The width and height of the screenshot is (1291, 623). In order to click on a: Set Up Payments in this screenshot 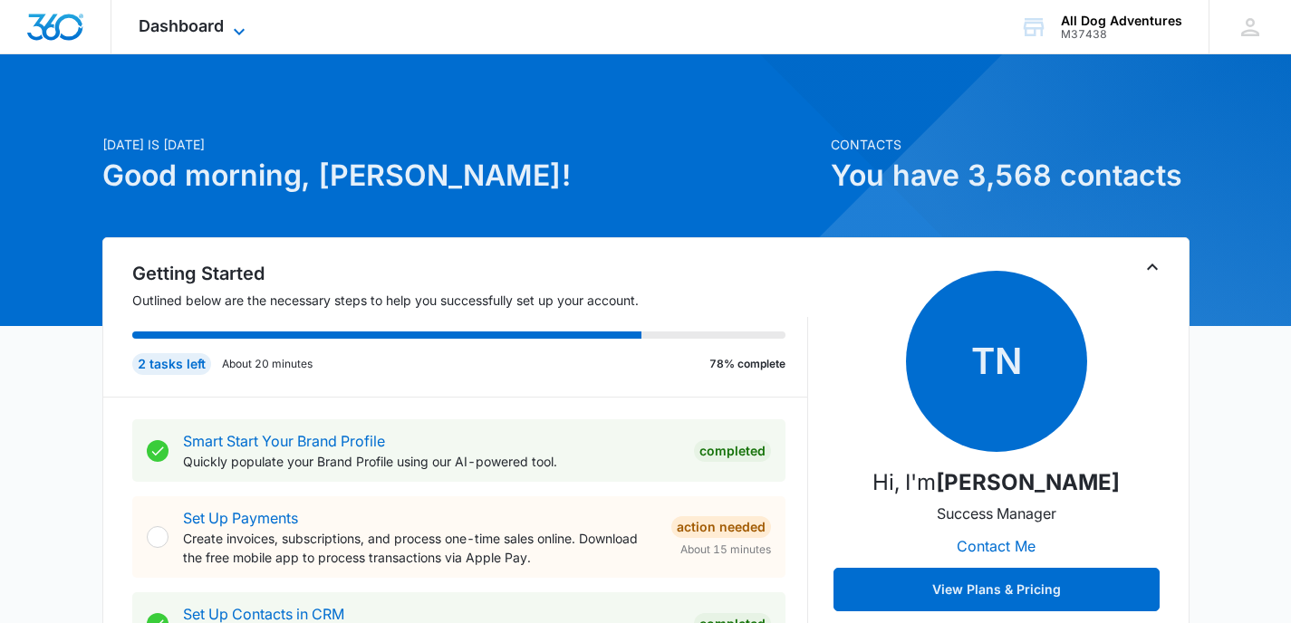, I will do `click(240, 518)`.